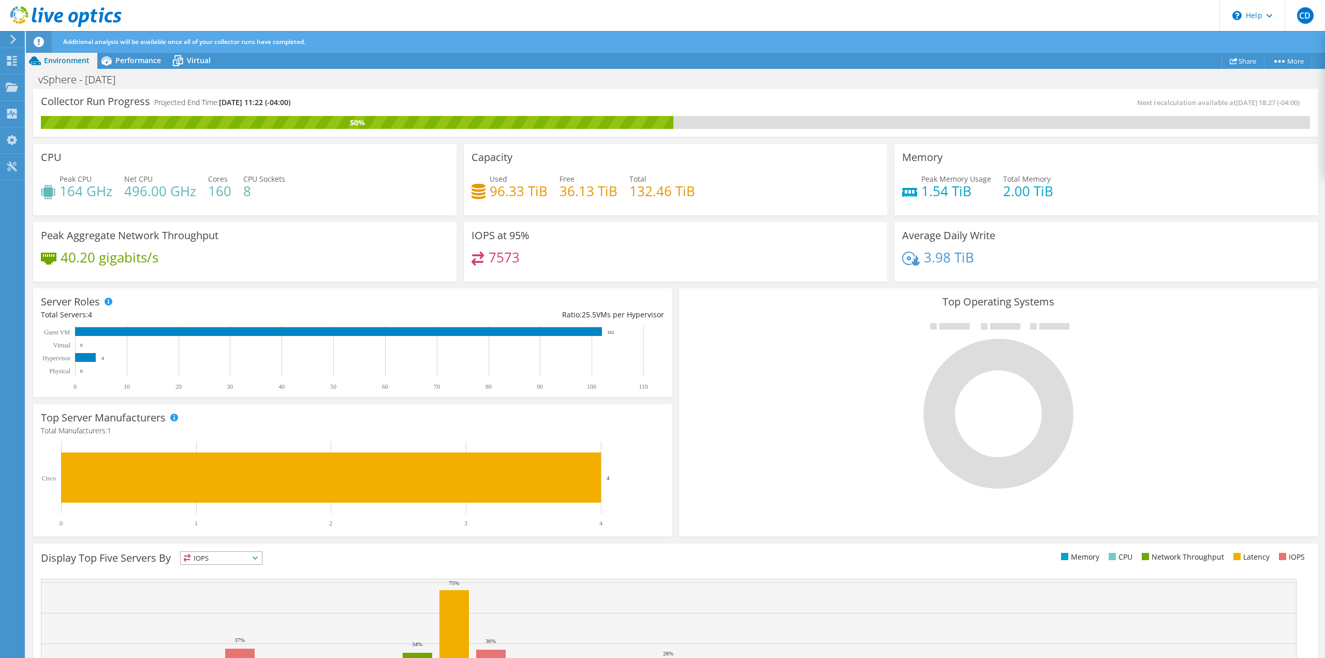 The width and height of the screenshot is (1325, 658). Describe the element at coordinates (518, 191) in the screenshot. I see `h4: 96.33 TiB` at that location.